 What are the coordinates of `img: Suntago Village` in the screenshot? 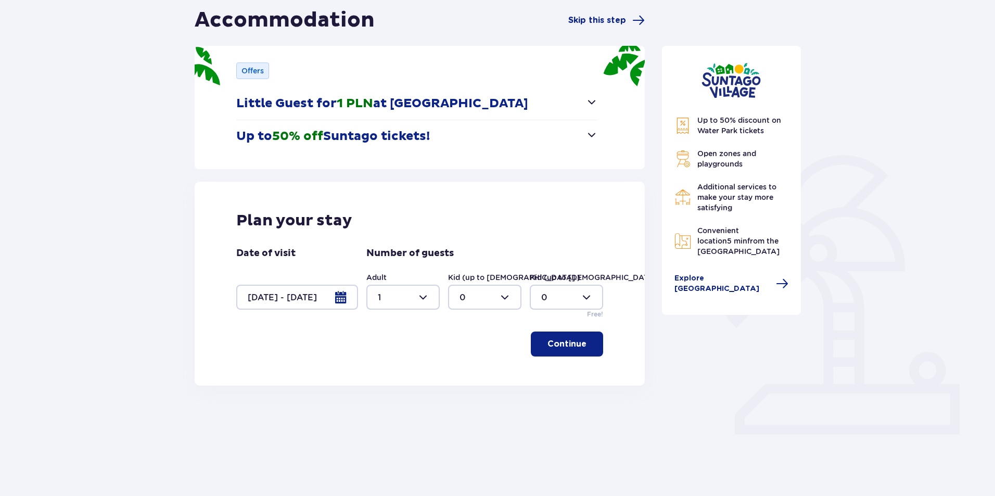 It's located at (731, 80).